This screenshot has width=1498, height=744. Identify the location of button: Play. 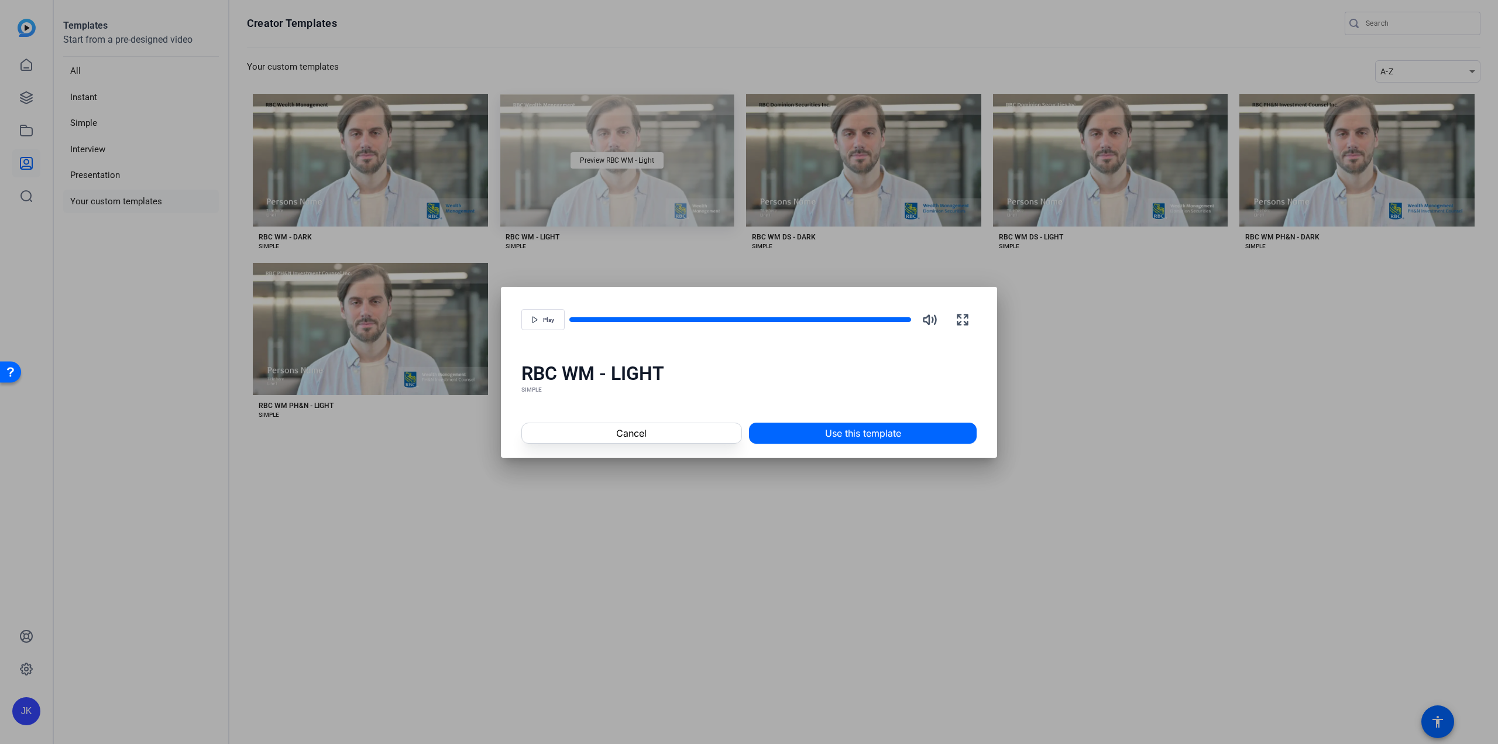
(543, 320).